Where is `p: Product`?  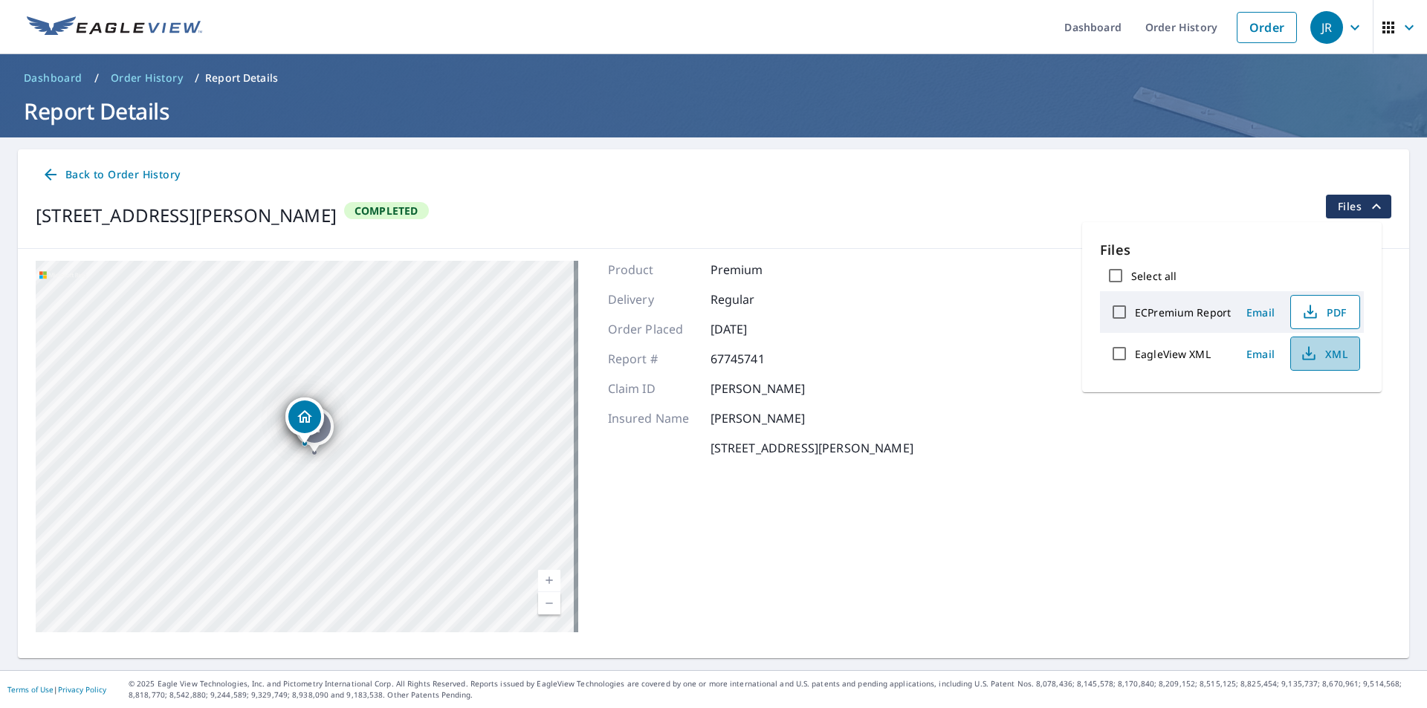
p: Product is located at coordinates (653, 270).